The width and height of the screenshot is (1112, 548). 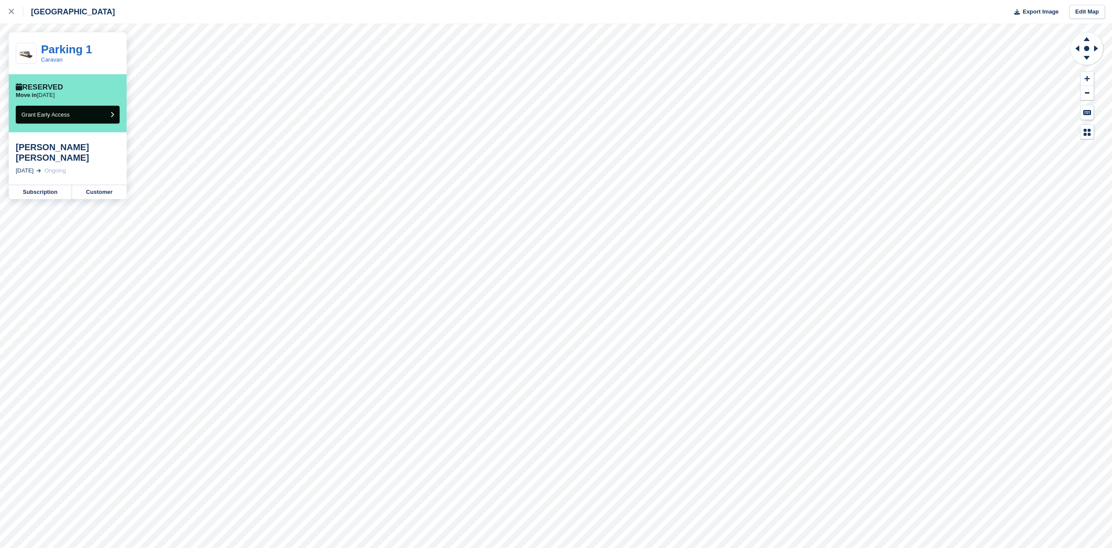 I want to click on a: Caravan, so click(x=51, y=59).